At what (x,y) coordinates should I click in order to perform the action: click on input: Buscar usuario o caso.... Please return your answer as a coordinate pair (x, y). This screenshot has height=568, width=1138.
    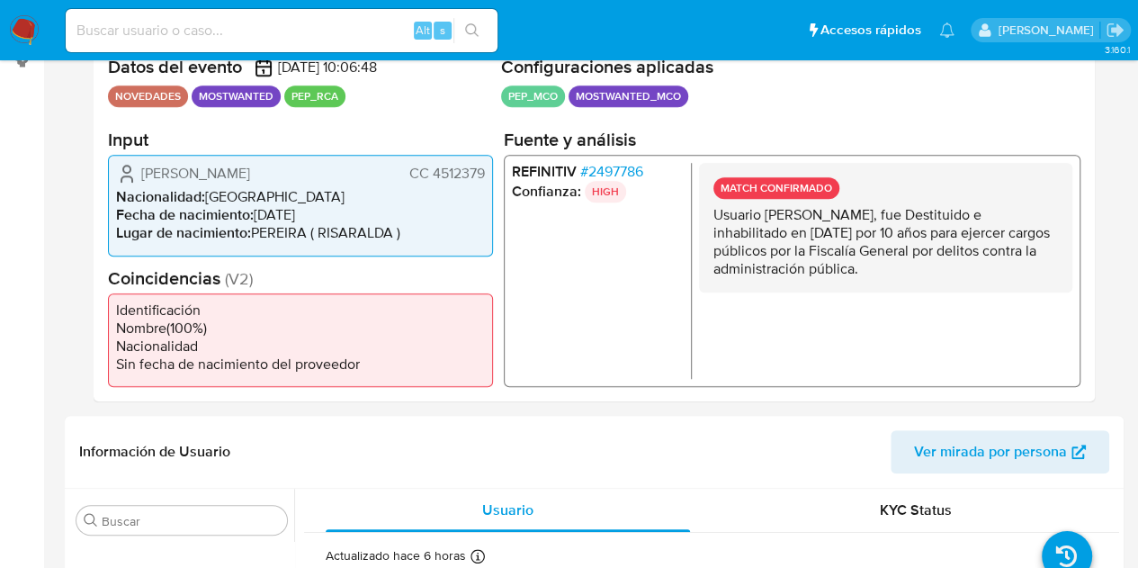
    Looking at the image, I should click on (282, 31).